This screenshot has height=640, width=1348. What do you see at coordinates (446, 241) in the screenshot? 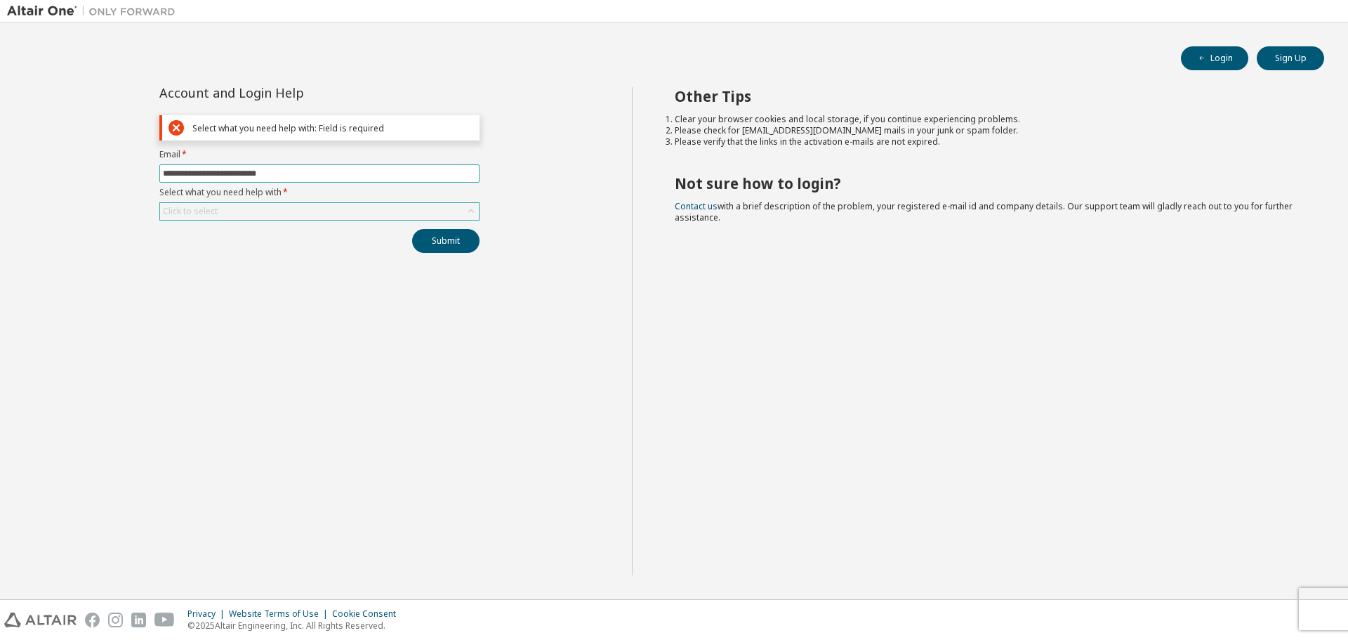
I see `button: Submit` at bounding box center [446, 241].